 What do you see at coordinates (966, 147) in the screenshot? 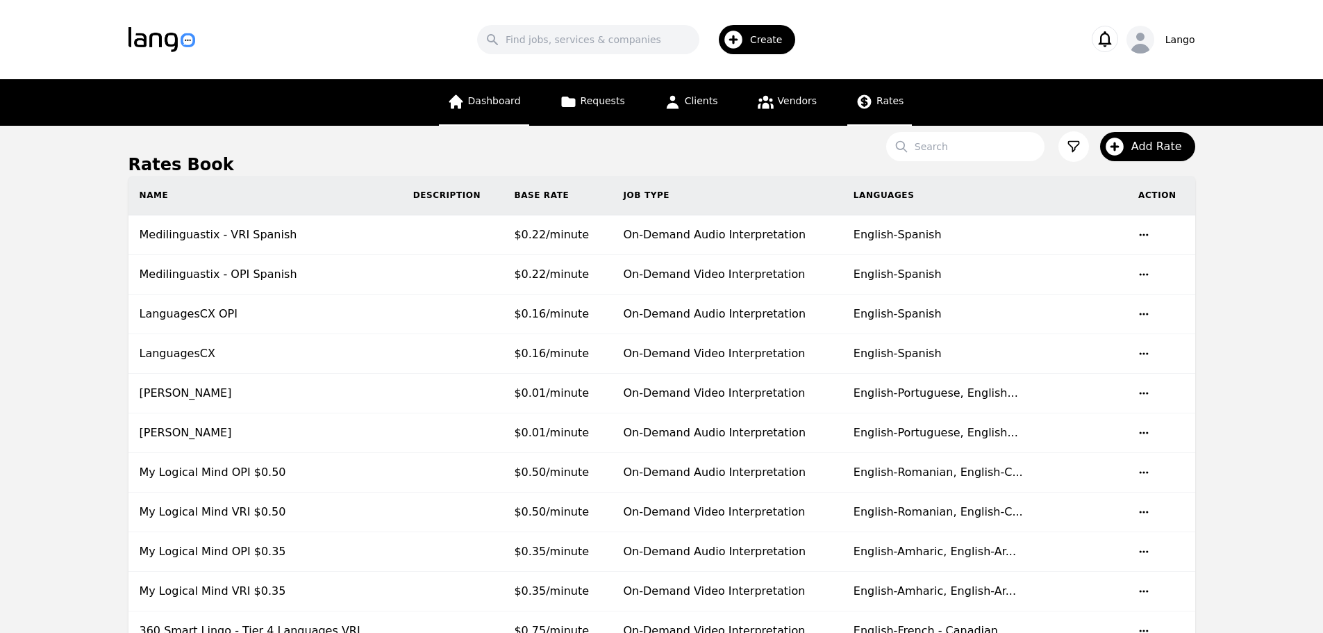
I see `input: Search` at bounding box center [966, 147].